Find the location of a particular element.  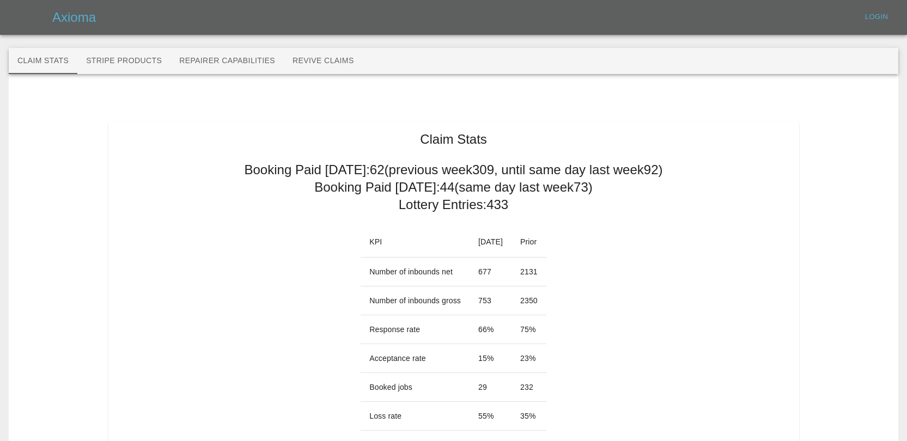

td: 35 % is located at coordinates (529, 416).